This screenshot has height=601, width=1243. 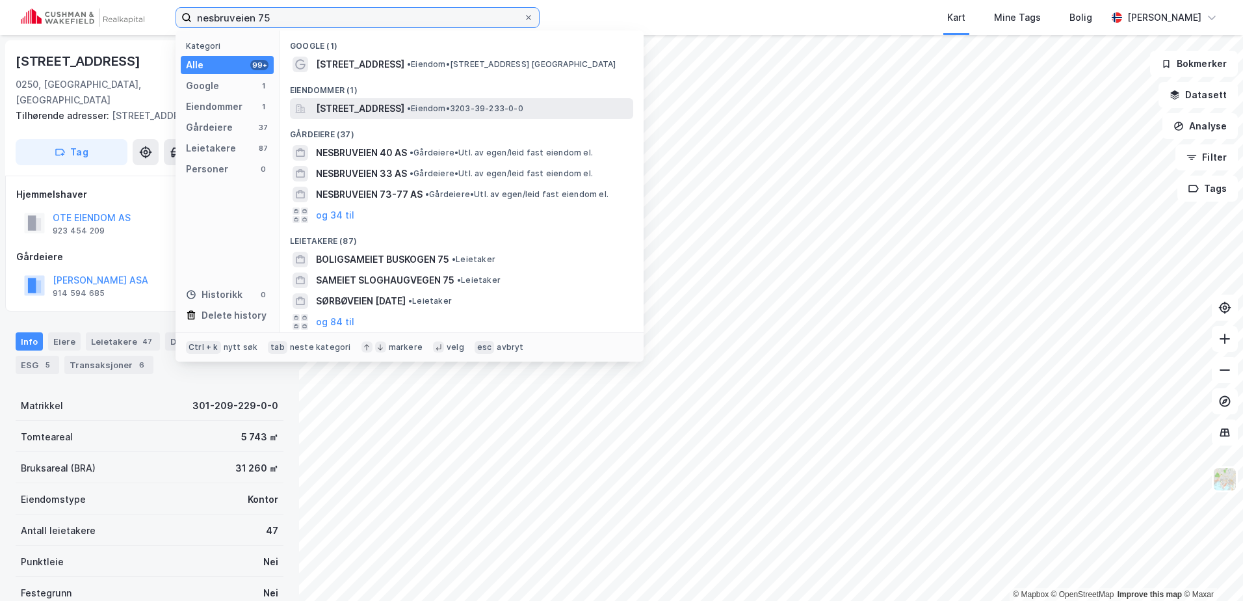 What do you see at coordinates (83, 18) in the screenshot?
I see `img: cushman-wakefield-realkapital-logo.202ea83816669bd177139c58696a8fa1.svg` at bounding box center [83, 18].